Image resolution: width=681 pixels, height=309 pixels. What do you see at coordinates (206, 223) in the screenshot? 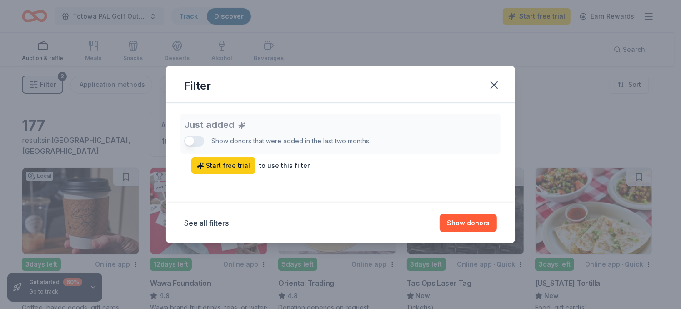
I see `button: See all filters` at bounding box center [206, 223].